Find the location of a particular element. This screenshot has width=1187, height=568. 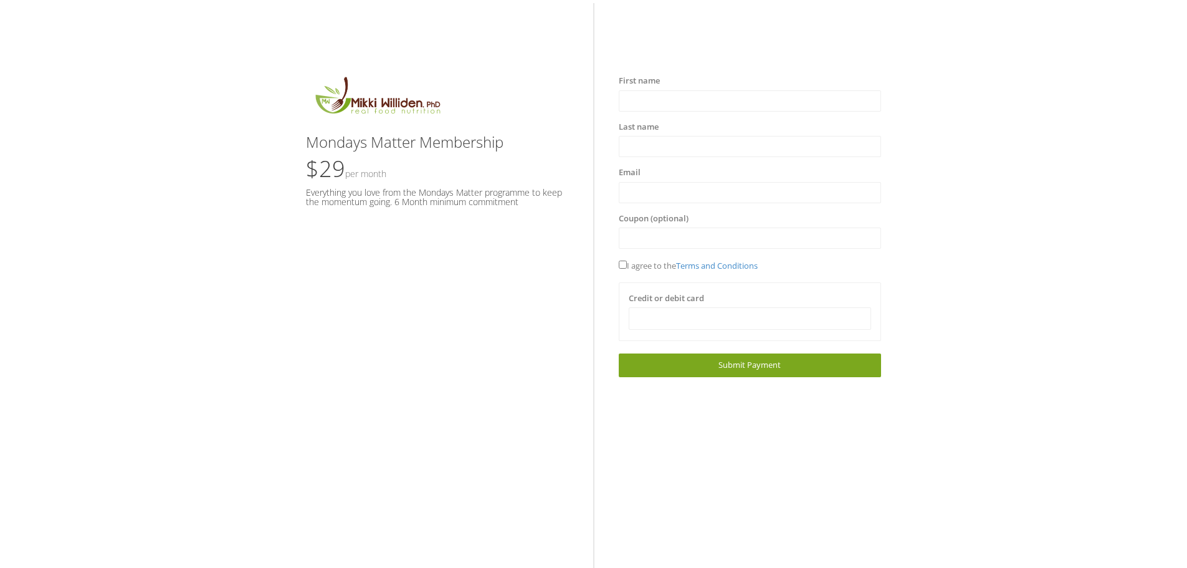

label: Credit or debit card is located at coordinates (666, 298).